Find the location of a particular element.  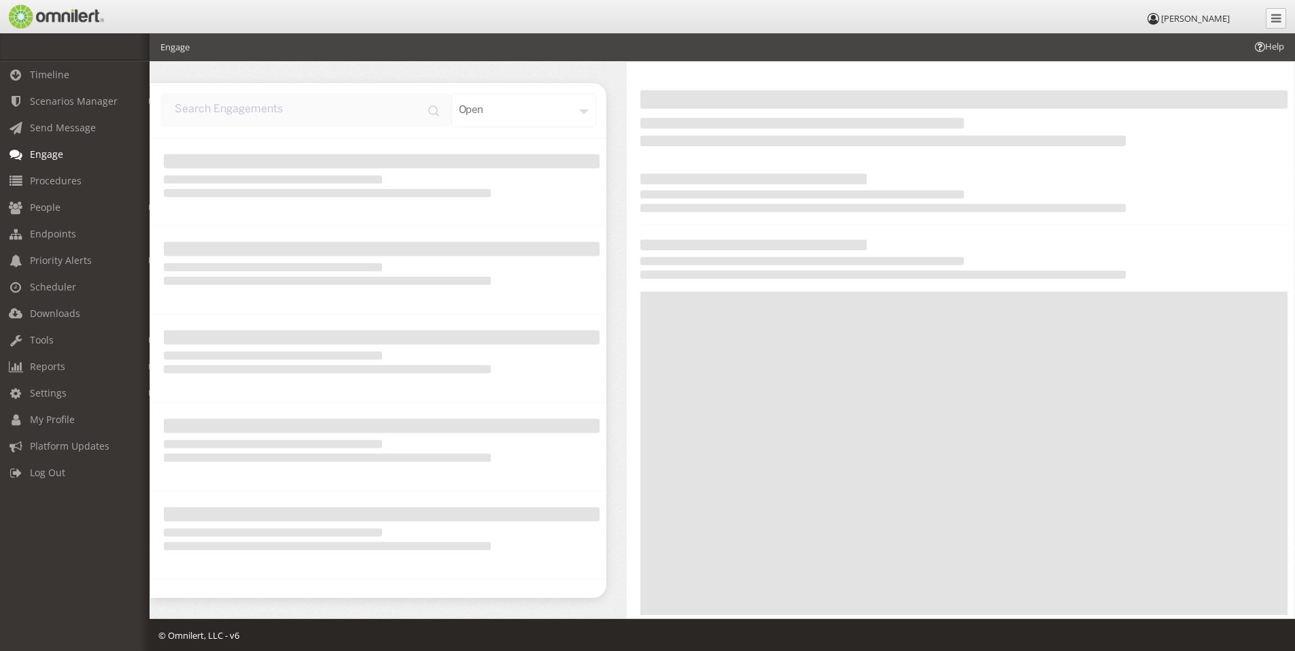

span: Timeline is located at coordinates (50, 74).